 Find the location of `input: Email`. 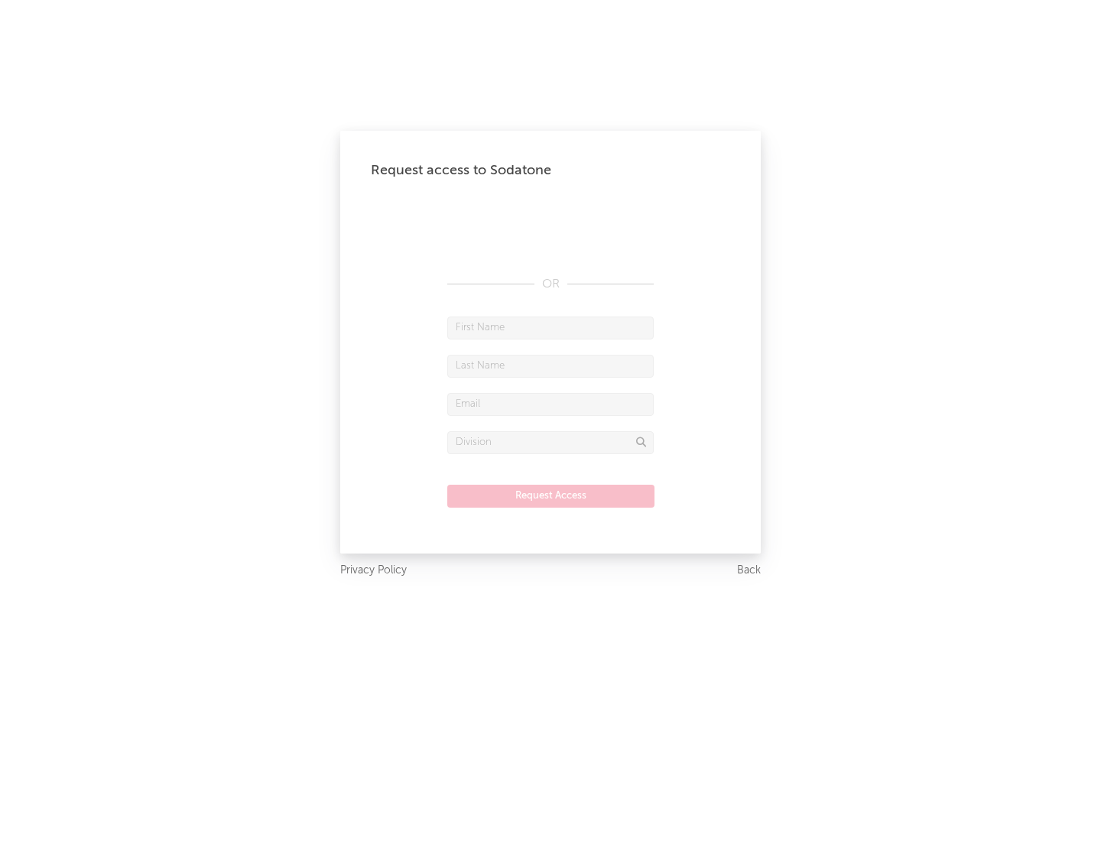

input: Email is located at coordinates (550, 404).